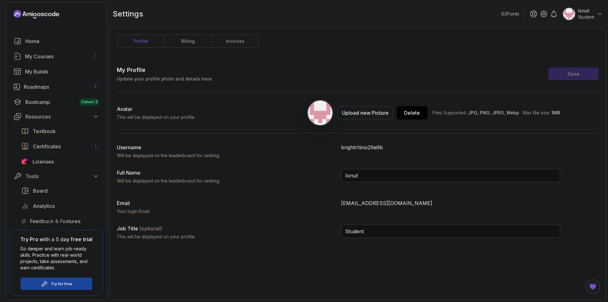  Describe the element at coordinates (60, 206) in the screenshot. I see `a: analytics` at that location.